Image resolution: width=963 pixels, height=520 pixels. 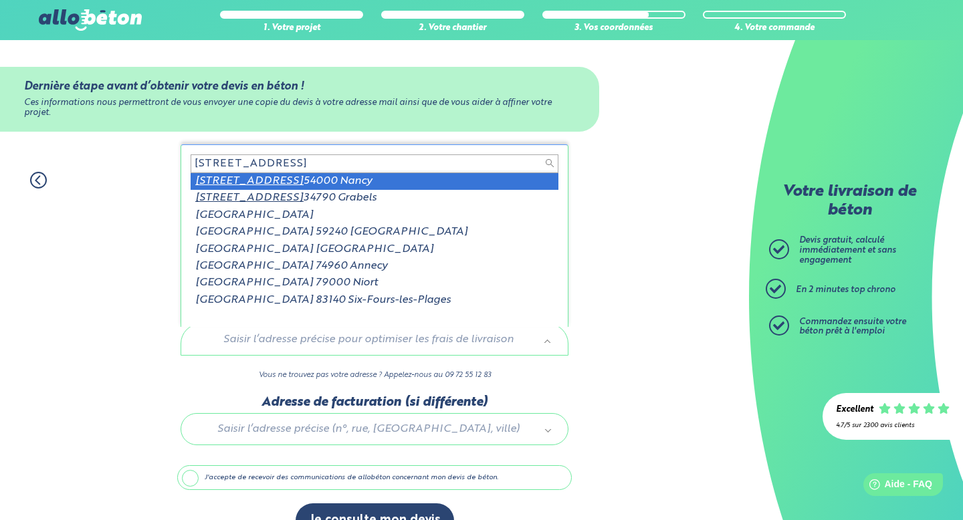 What do you see at coordinates (375, 198) in the screenshot?
I see `div: 34790 Grabels` at bounding box center [375, 198].